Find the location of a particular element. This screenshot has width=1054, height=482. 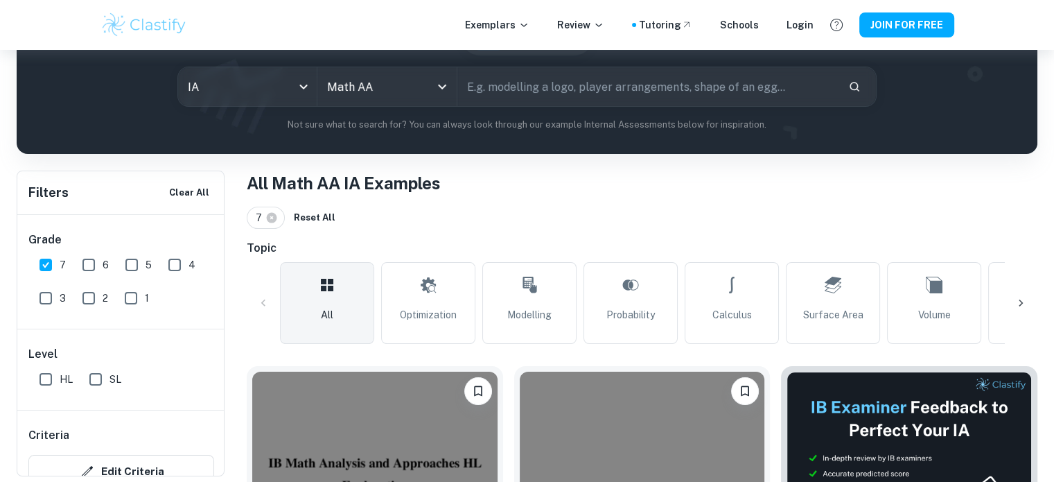

a: Login is located at coordinates (800, 25).